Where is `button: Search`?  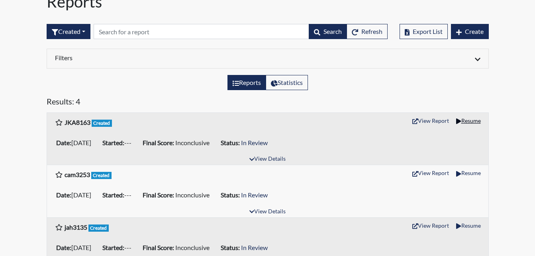
button: Search is located at coordinates (328, 31).